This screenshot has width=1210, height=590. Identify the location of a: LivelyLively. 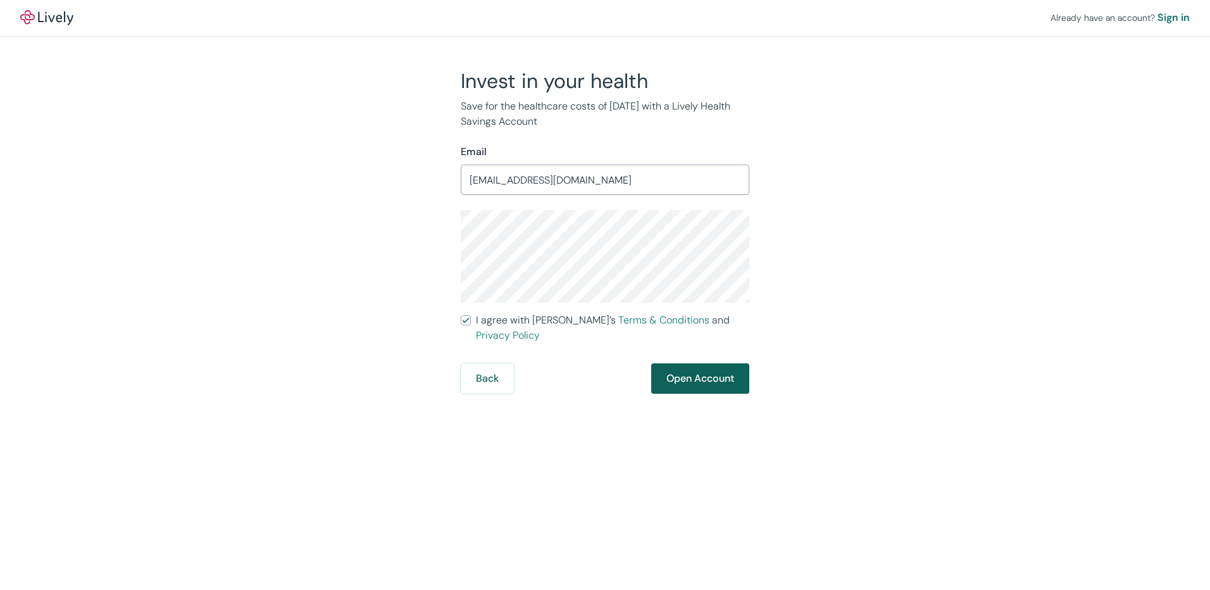
(47, 18).